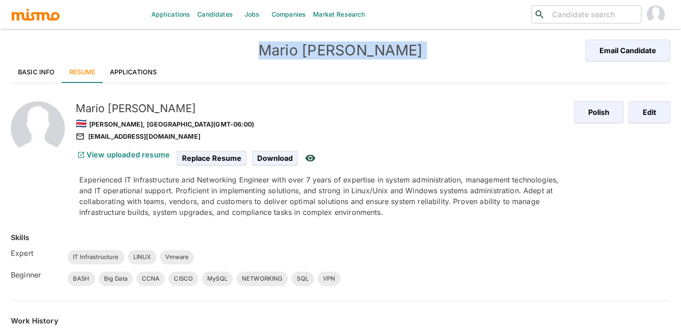 This screenshot has width=681, height=332. I want to click on button: Edit, so click(650, 112).